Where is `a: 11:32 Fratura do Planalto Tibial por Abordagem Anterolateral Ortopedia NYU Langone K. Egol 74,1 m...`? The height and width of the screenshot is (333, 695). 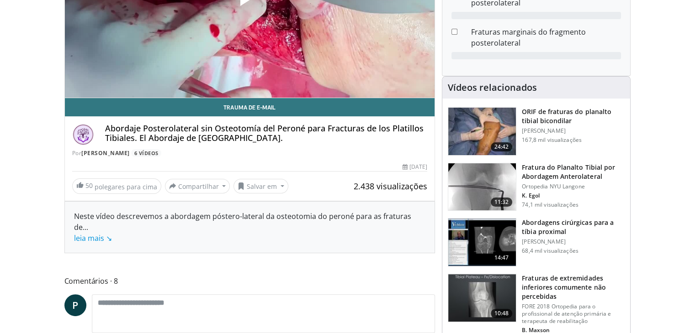 a: 11:32 Fratura do Planalto Tibial por Abordagem Anterolateral Ortopedia NYU Langone K. Egol 74,1 m... is located at coordinates (536, 187).